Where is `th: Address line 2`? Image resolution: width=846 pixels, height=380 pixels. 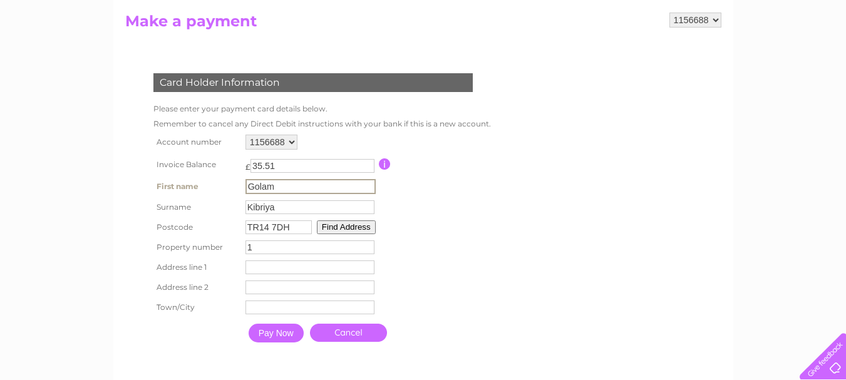
th: Address line 2 is located at coordinates (196, 287).